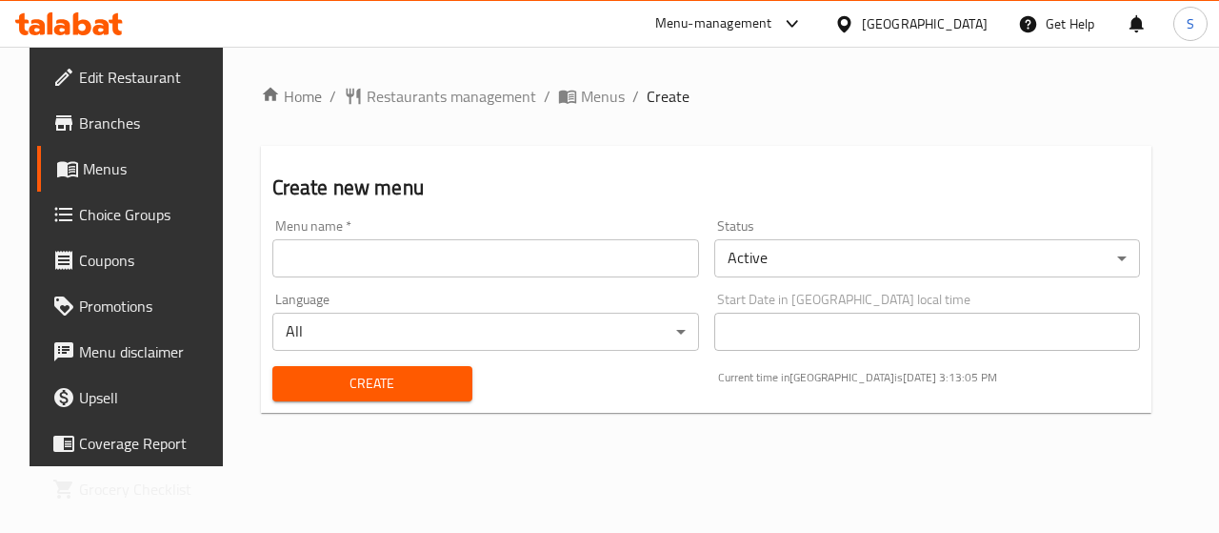 This screenshot has height=533, width=1219. I want to click on input: Please enter Menu name, so click(486, 258).